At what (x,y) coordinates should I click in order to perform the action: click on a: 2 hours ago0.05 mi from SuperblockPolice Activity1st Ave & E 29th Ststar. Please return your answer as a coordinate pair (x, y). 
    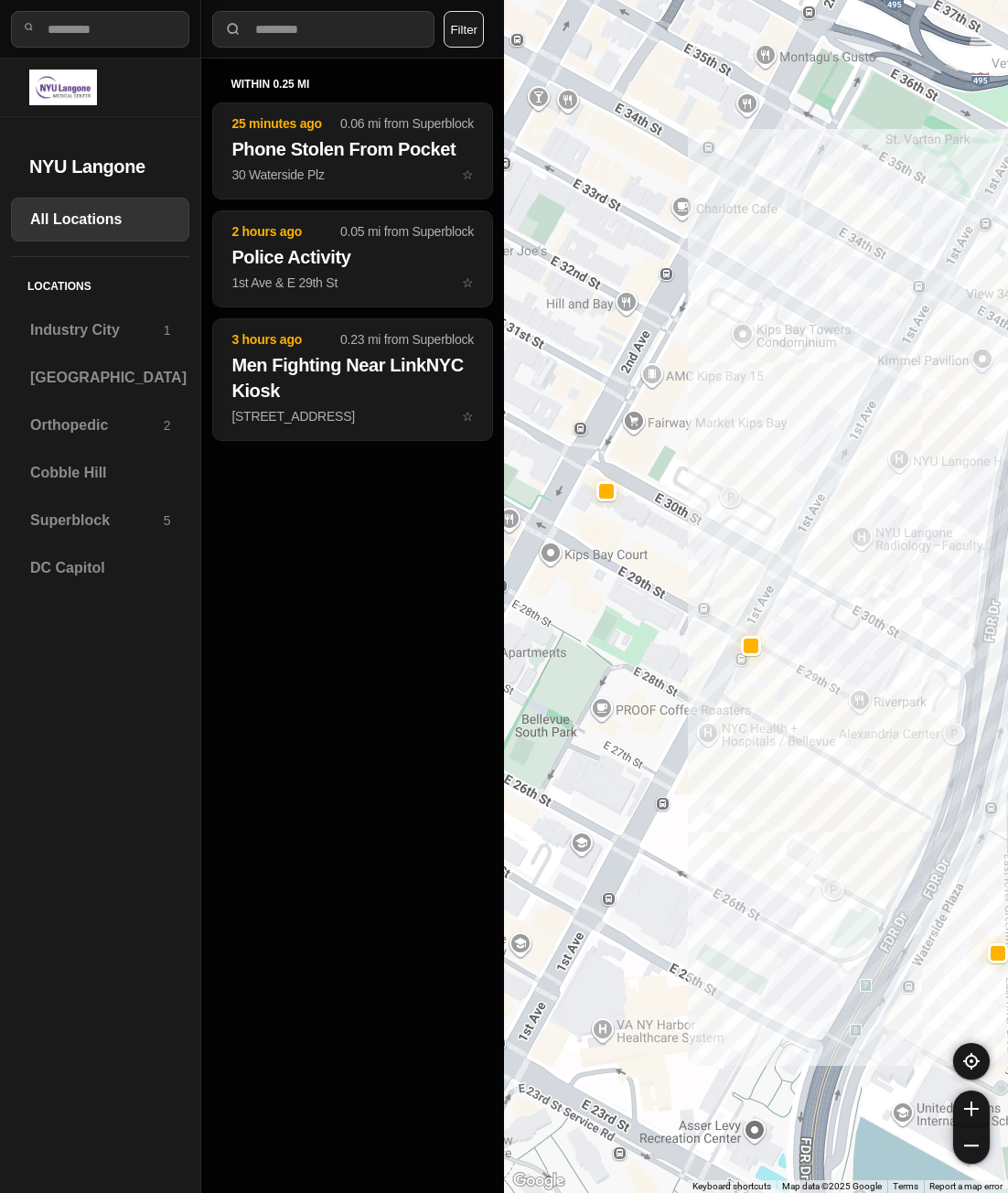
    Looking at the image, I should click on (352, 281).